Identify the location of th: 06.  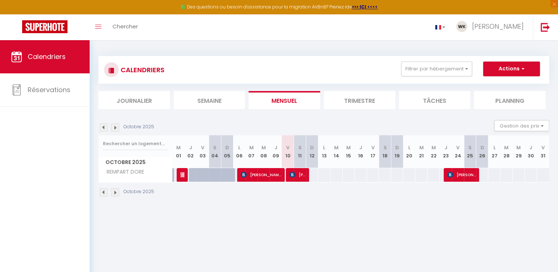
(239, 152).